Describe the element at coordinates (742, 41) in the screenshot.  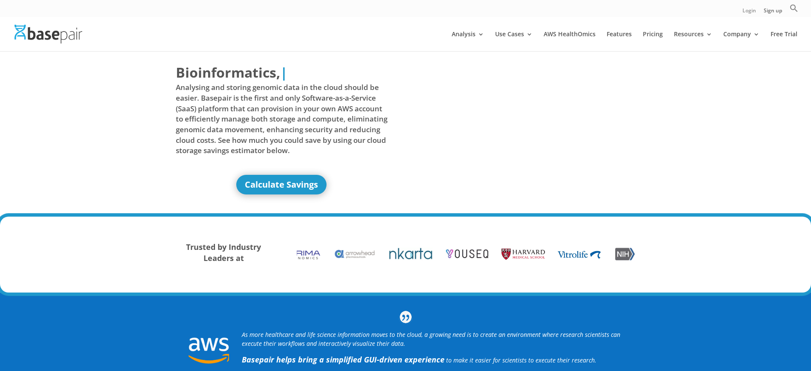
I see `a: Company` at that location.